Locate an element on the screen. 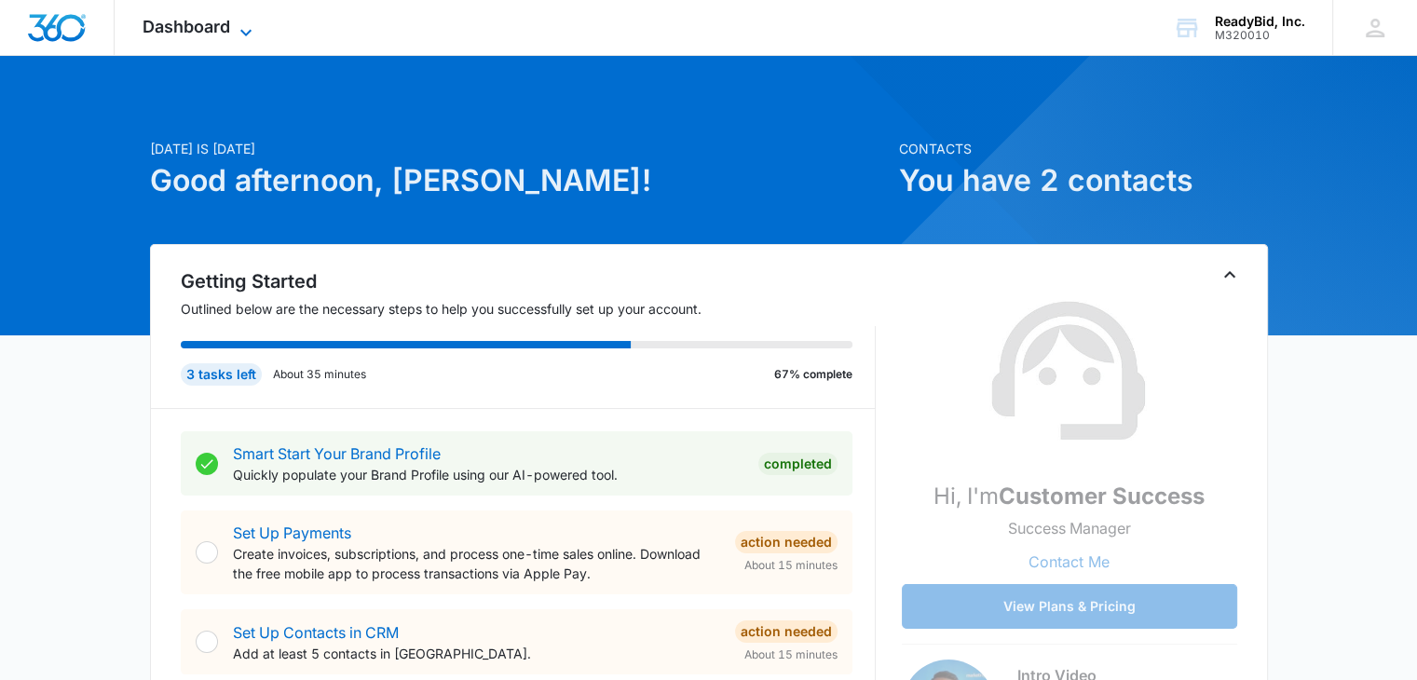 The height and width of the screenshot is (680, 1417). p: About 35 minutes is located at coordinates (320, 375).